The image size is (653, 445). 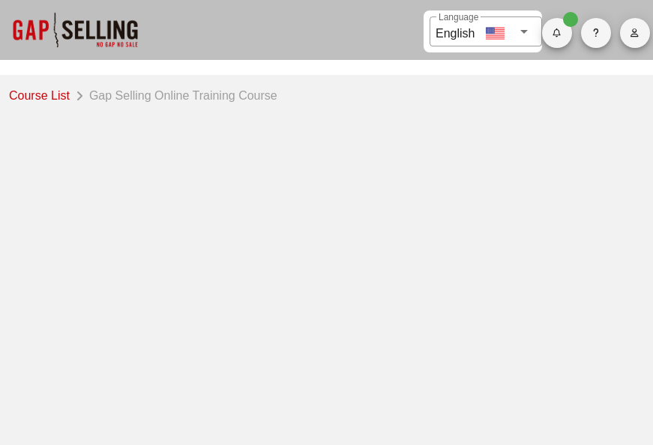 I want to click on label: Language, so click(x=458, y=17).